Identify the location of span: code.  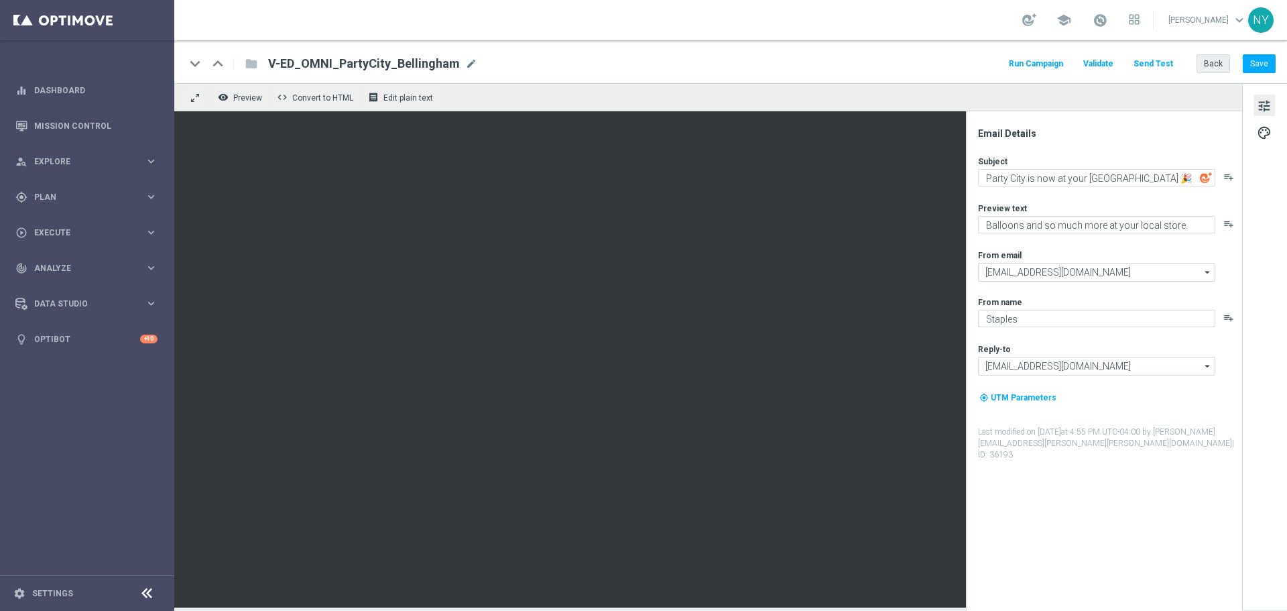
(282, 97).